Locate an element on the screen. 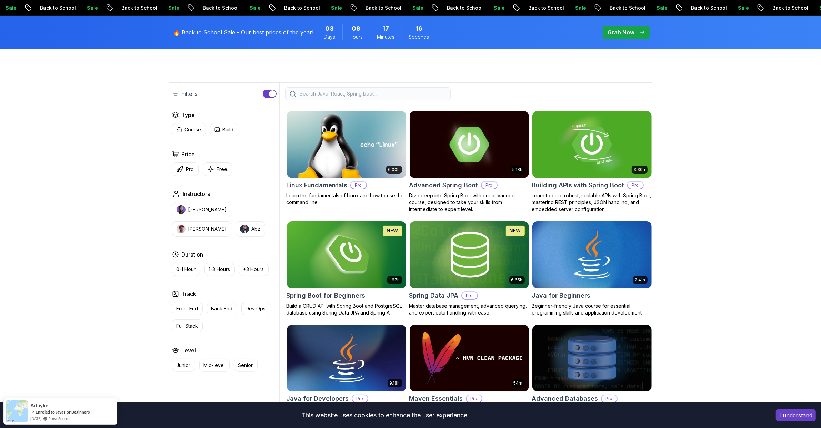 The image size is (821, 428). button: Pro is located at coordinates (185, 169).